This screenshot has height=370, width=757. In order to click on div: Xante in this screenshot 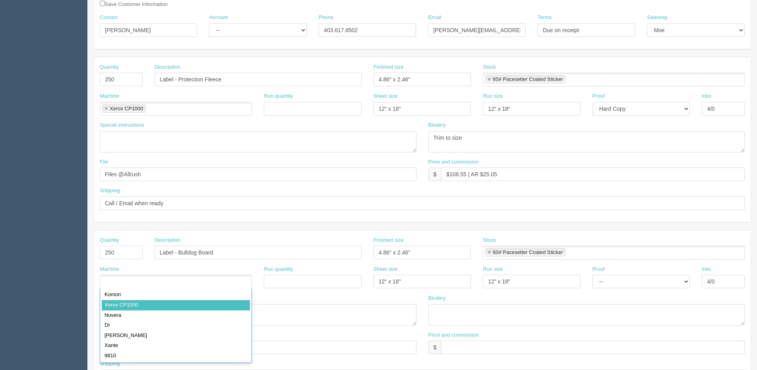, I will do `click(176, 346)`.